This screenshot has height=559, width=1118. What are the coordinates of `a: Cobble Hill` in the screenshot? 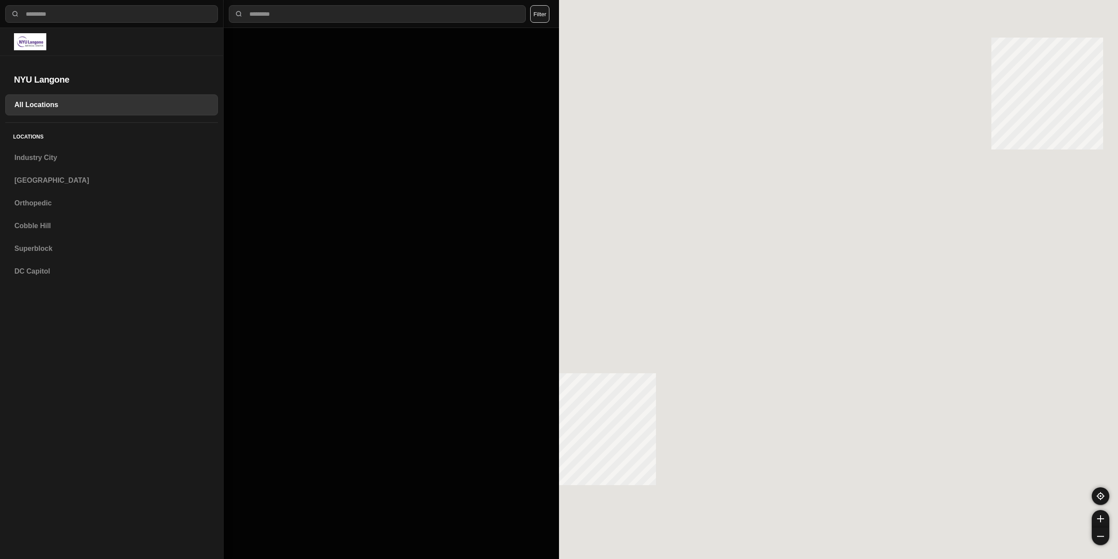 It's located at (111, 226).